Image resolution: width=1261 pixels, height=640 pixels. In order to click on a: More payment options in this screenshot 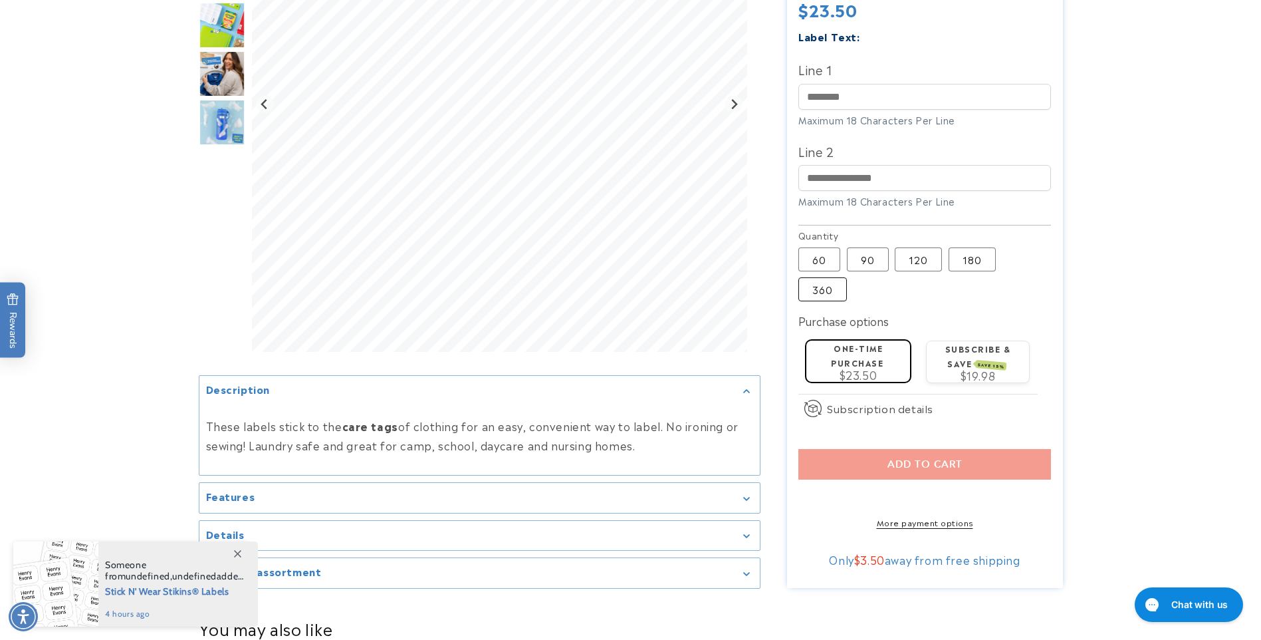, I will do `click(925, 522)`.